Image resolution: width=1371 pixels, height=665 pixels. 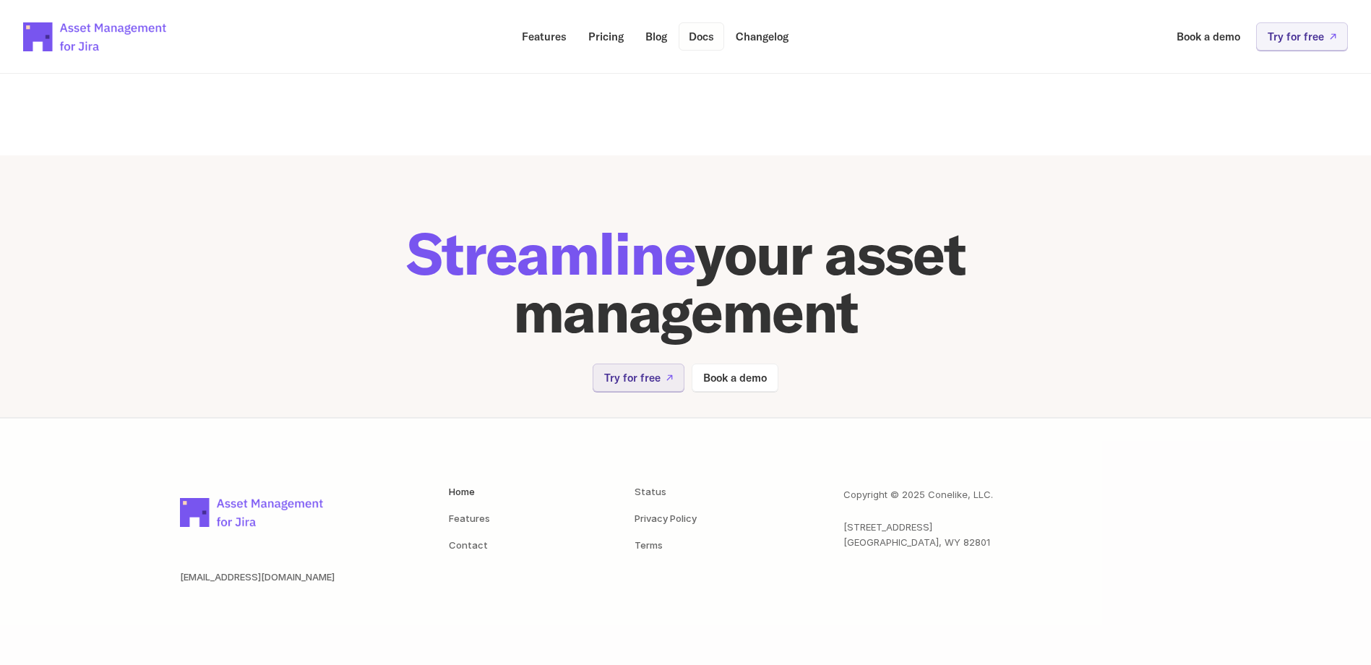 What do you see at coordinates (550, 253) in the screenshot?
I see `span: Streamline` at bounding box center [550, 253].